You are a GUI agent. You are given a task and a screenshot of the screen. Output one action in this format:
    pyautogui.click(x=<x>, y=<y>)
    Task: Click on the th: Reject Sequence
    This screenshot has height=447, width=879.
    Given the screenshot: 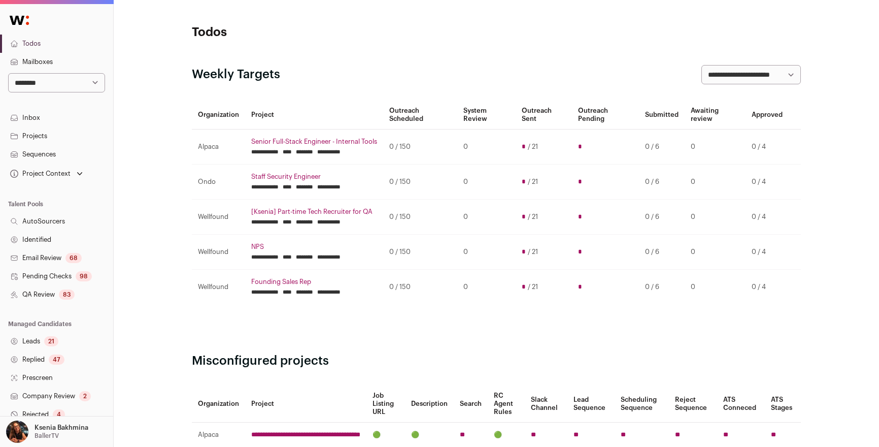 What is the action you would take?
    pyautogui.click(x=693, y=404)
    